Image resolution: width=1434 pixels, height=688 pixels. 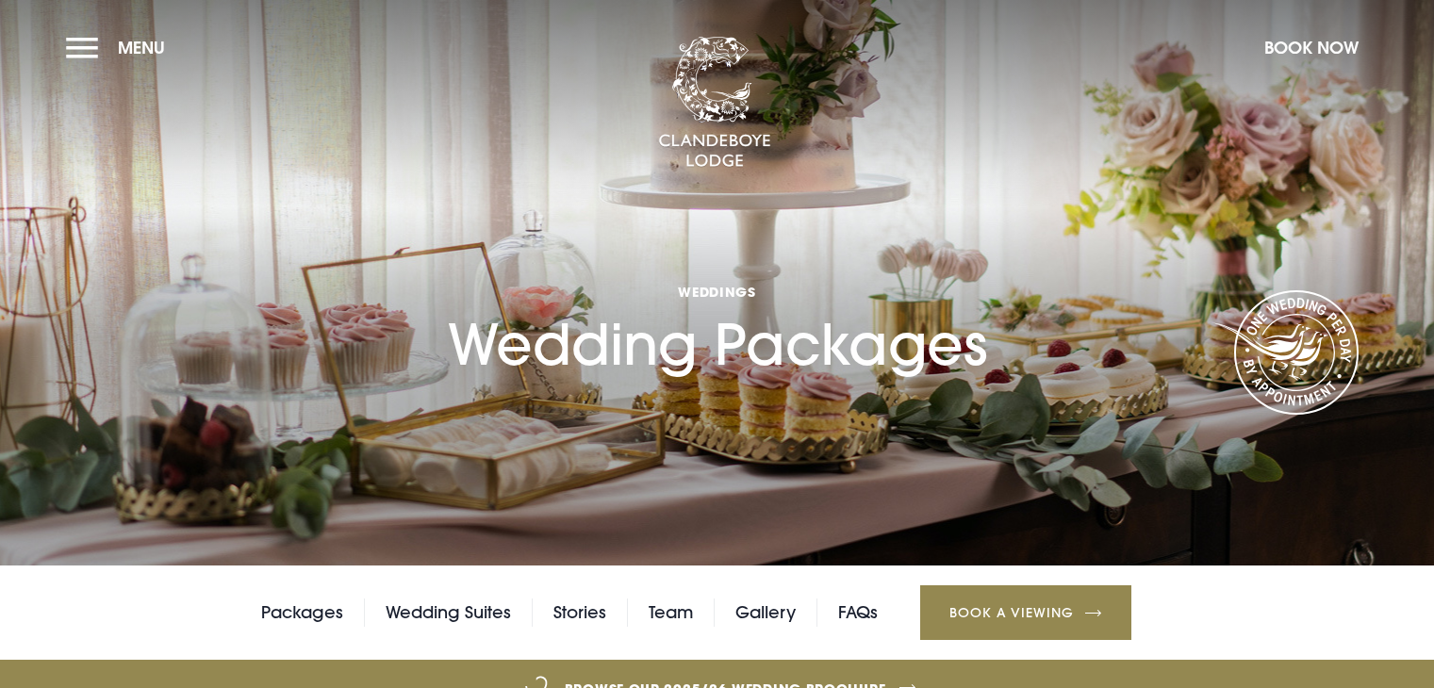 What do you see at coordinates (717, 288) in the screenshot?
I see `h1: Wedding Packages` at bounding box center [717, 288].